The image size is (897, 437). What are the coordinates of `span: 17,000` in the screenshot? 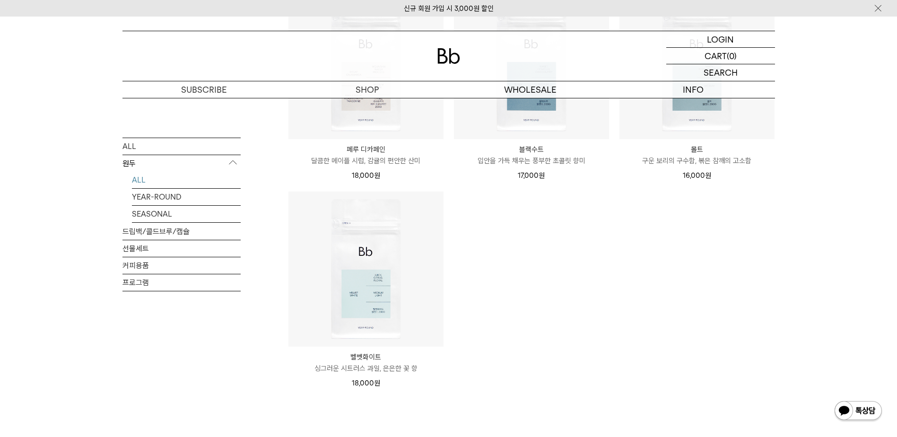 It's located at (531, 175).